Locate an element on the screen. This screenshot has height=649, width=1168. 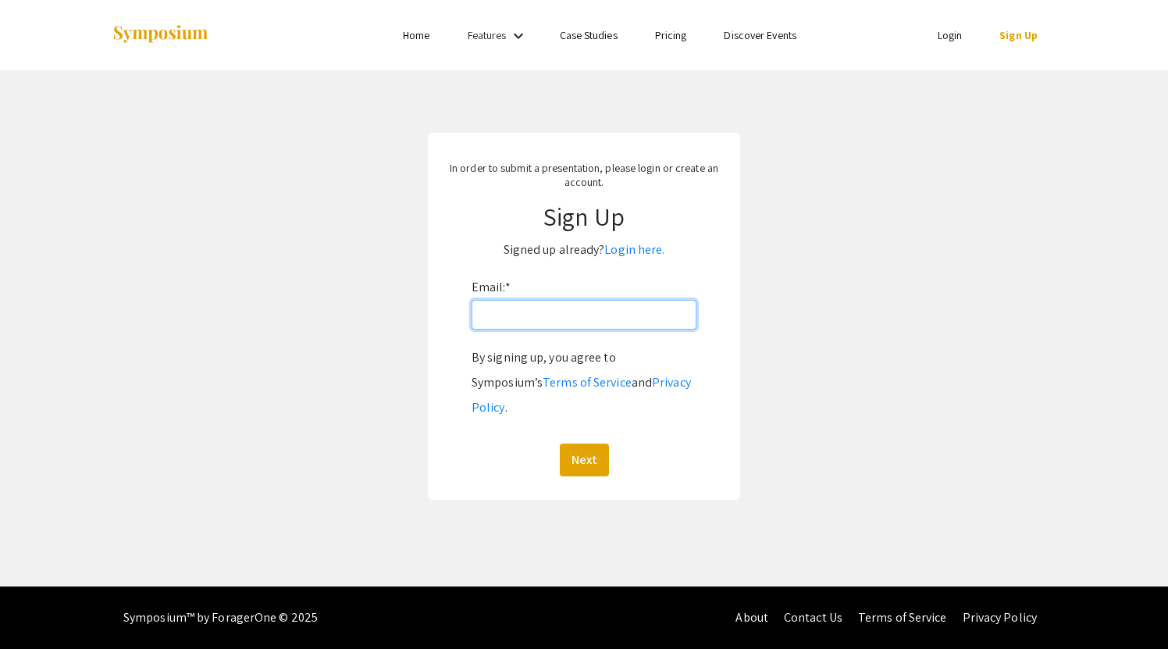
button: Next is located at coordinates (584, 460).